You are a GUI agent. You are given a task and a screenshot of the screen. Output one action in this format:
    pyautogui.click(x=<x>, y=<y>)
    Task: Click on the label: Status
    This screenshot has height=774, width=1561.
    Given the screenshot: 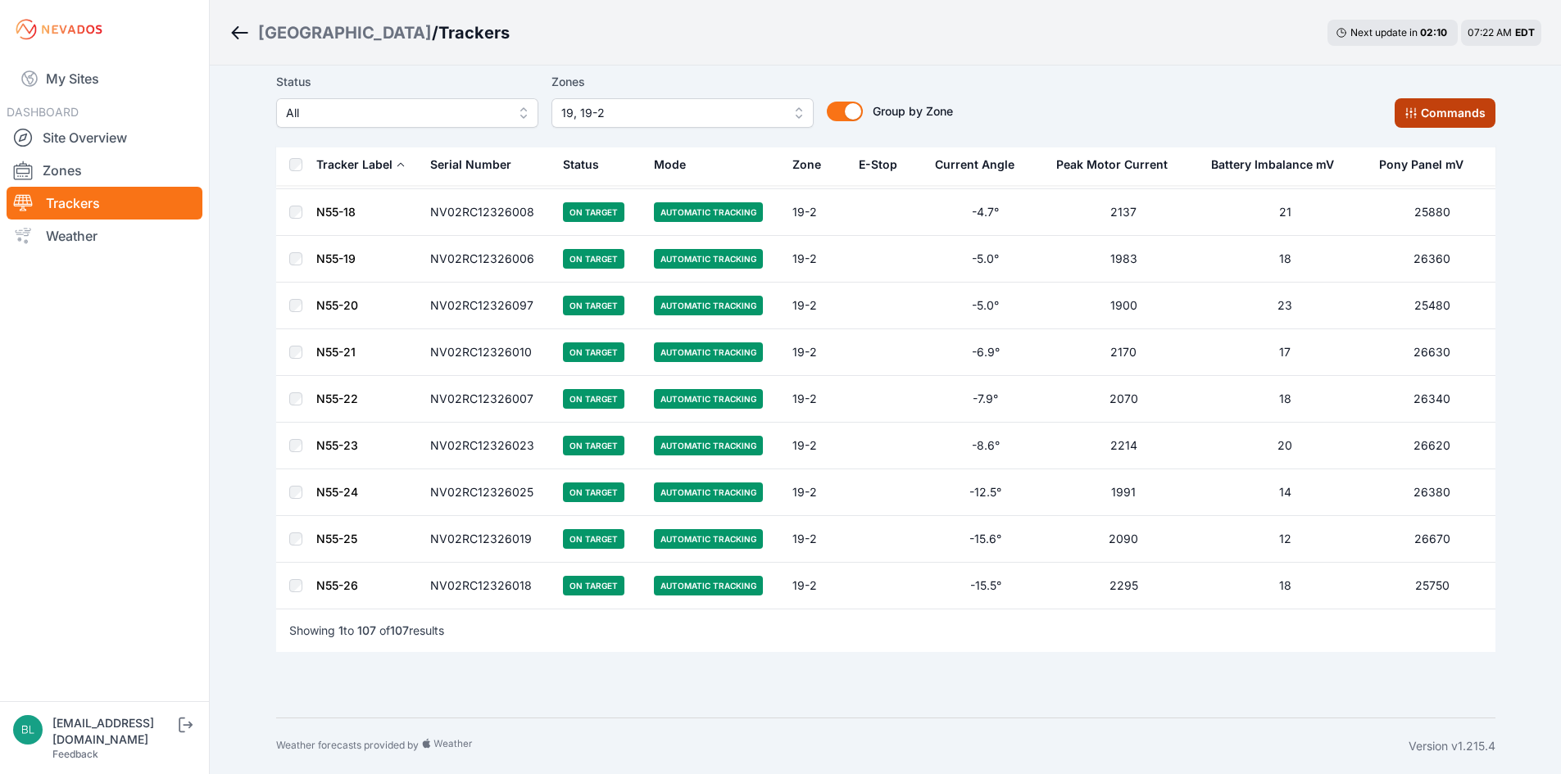 What is the action you would take?
    pyautogui.click(x=407, y=82)
    